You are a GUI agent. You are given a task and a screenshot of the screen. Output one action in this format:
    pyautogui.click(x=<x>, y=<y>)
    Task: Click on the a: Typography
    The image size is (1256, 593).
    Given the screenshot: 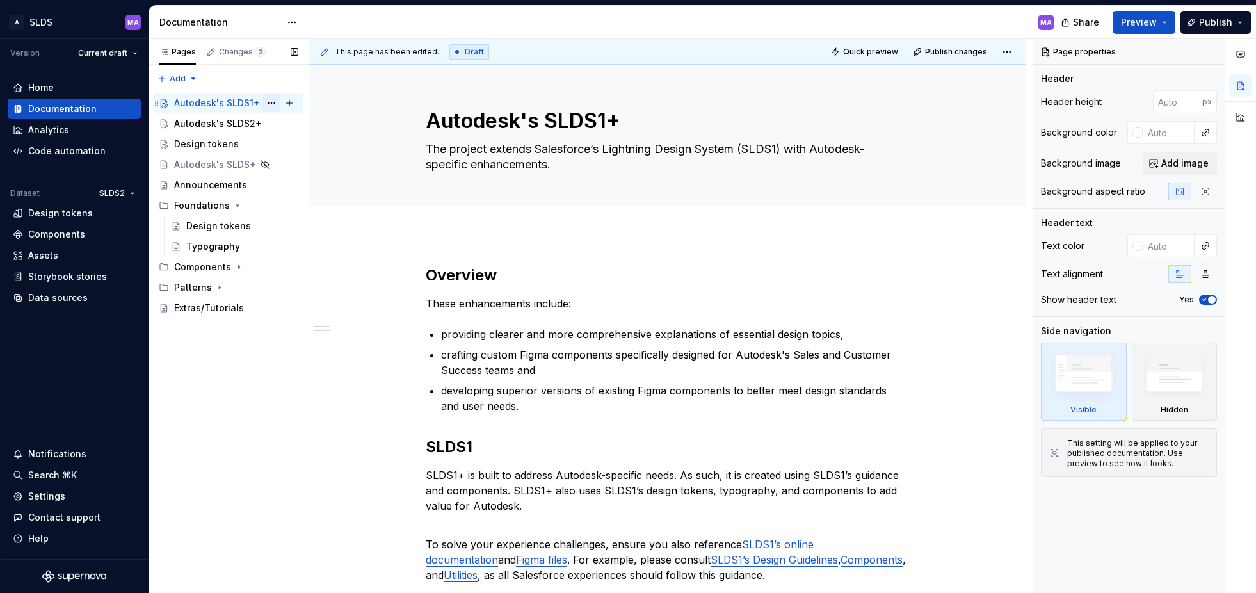 What is the action you would take?
    pyautogui.click(x=234, y=246)
    